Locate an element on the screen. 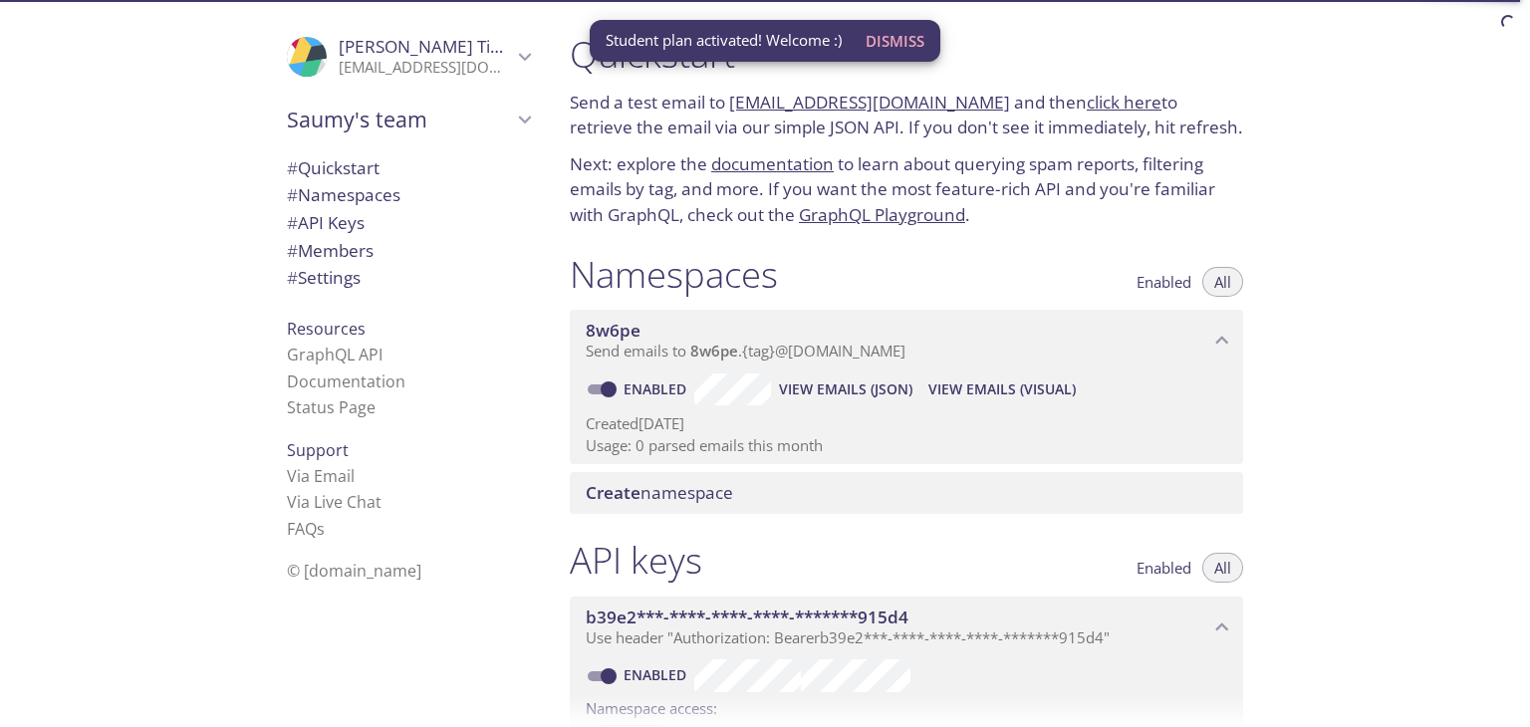  span: View Emails (Visual) is located at coordinates (1002, 390).